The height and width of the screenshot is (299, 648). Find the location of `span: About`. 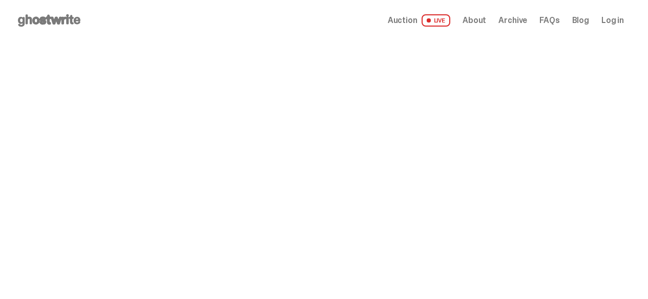

span: About is located at coordinates (474, 20).